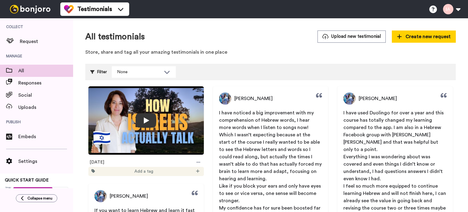  Describe the element at coordinates (95, 9) in the screenshot. I see `span: Testimonials` at that location.